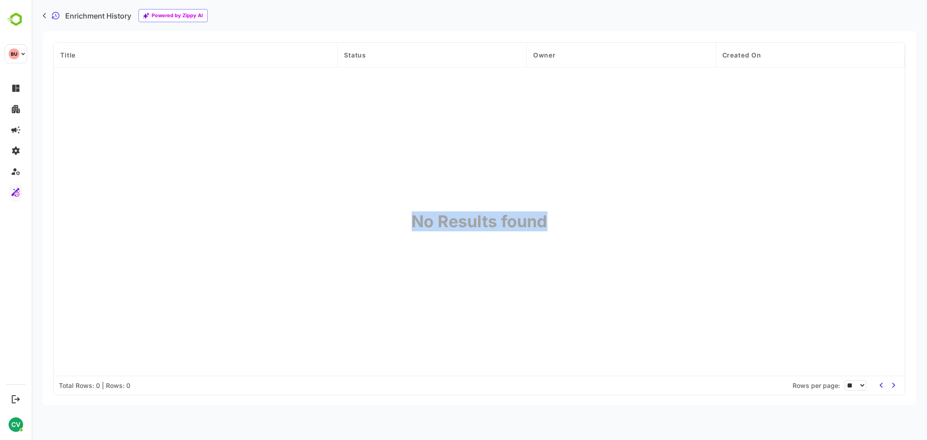  What do you see at coordinates (98, 16) in the screenshot?
I see `div: Enrichment History` at bounding box center [98, 16].